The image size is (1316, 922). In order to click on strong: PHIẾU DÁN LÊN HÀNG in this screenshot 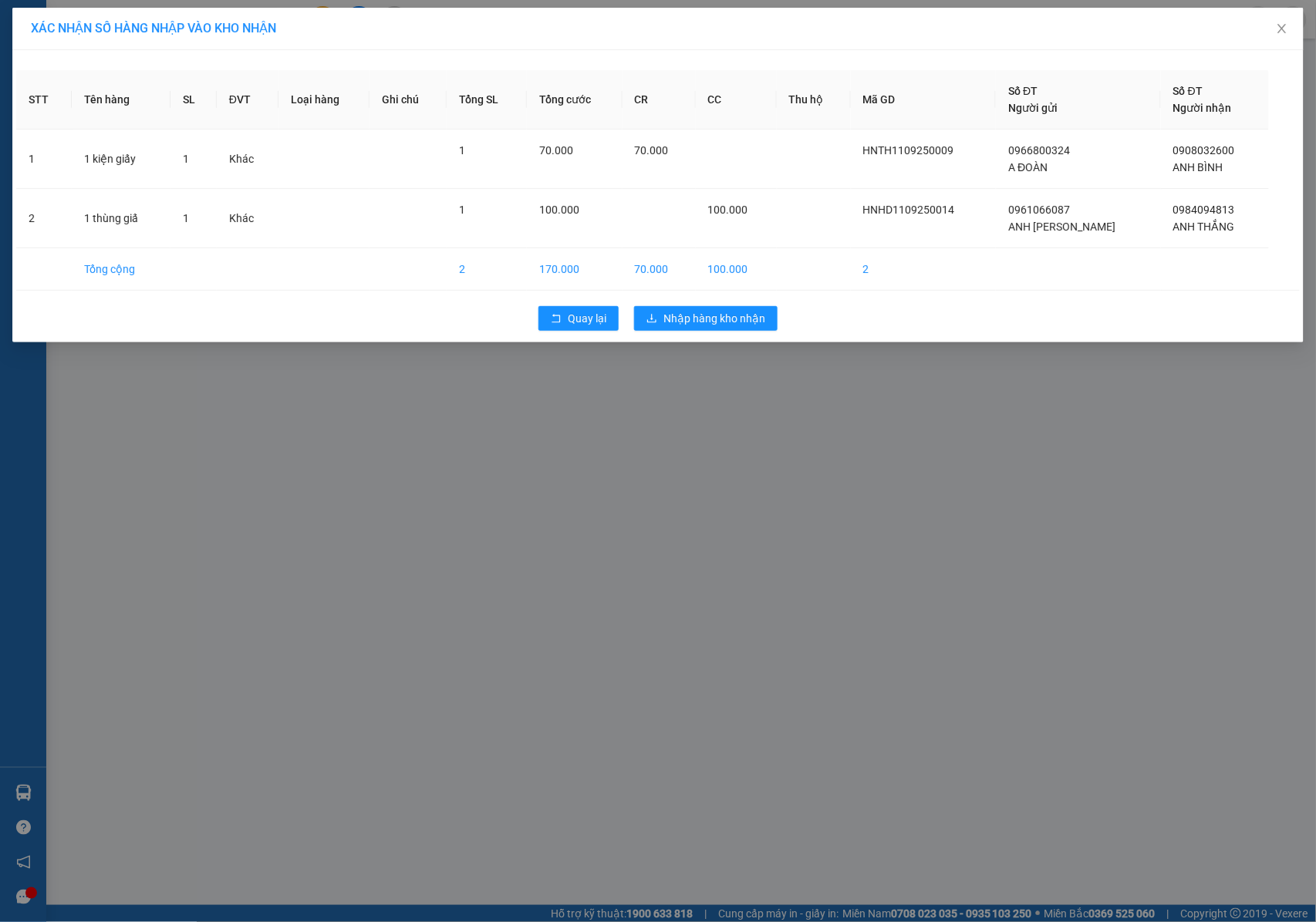, I will do `click(204, 17)`.